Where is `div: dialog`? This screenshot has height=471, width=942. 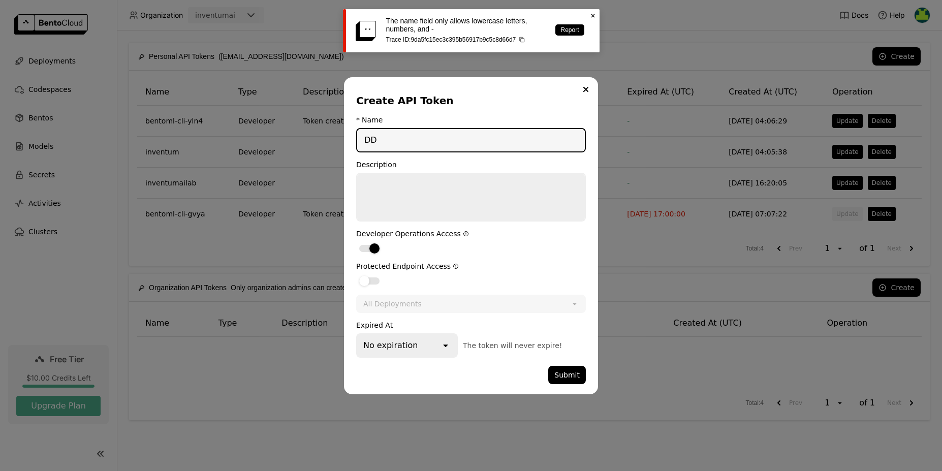
div: dialog is located at coordinates (471, 236).